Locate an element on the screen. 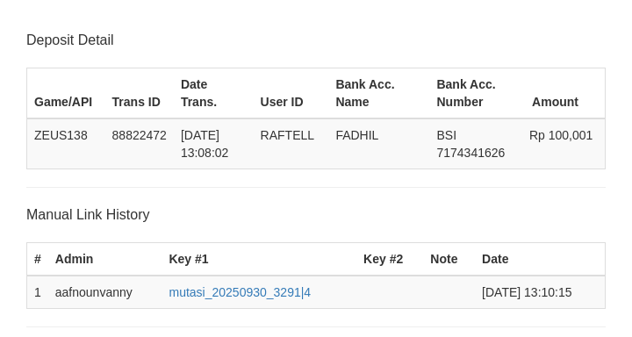  th: Key #1 is located at coordinates (259, 260).